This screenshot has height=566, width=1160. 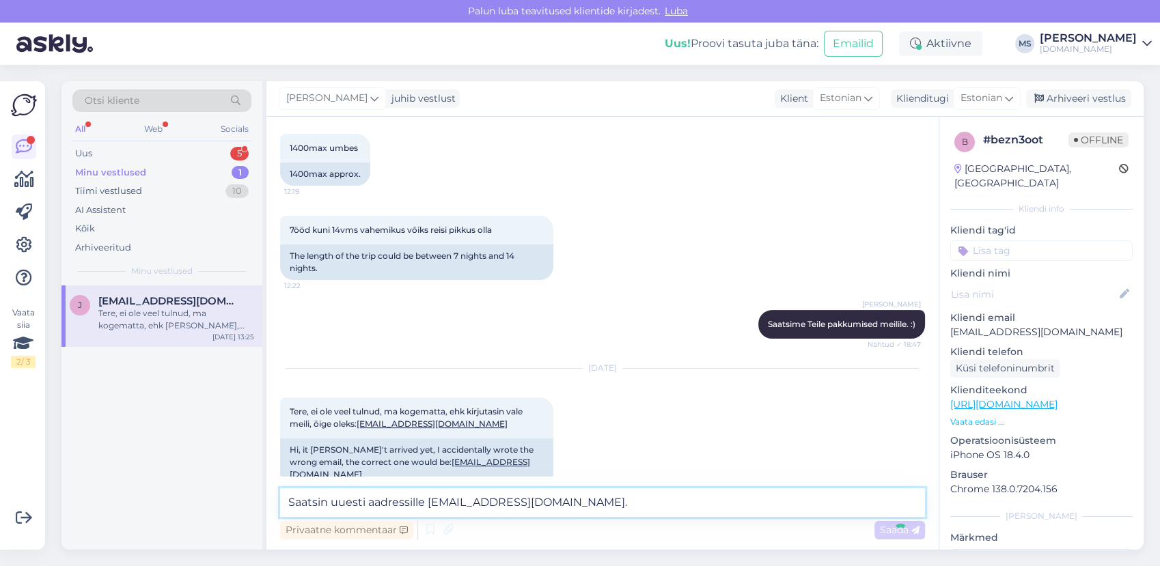 What do you see at coordinates (421, 98) in the screenshot?
I see `div: juhib vestlust` at bounding box center [421, 98].